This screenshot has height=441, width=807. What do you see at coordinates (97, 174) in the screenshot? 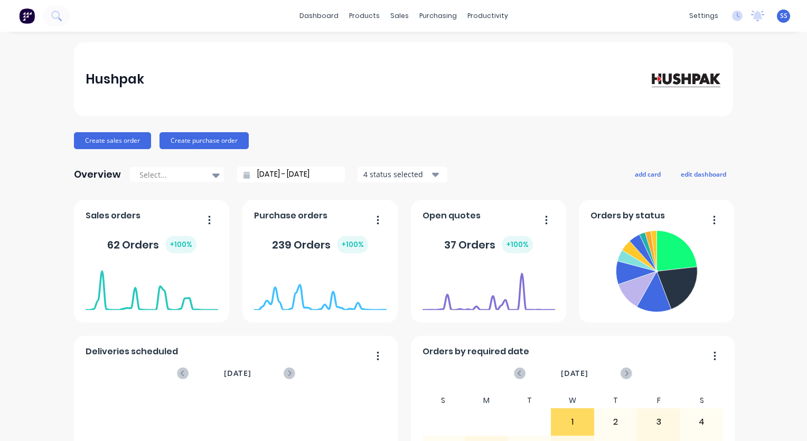
I see `div: Overview` at bounding box center [97, 174].